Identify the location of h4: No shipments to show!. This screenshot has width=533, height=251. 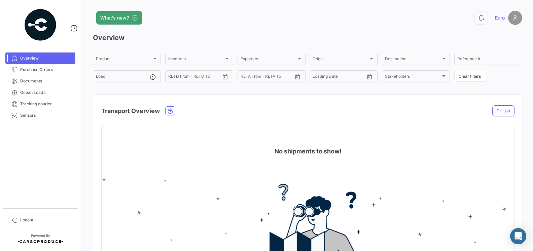
(308, 152).